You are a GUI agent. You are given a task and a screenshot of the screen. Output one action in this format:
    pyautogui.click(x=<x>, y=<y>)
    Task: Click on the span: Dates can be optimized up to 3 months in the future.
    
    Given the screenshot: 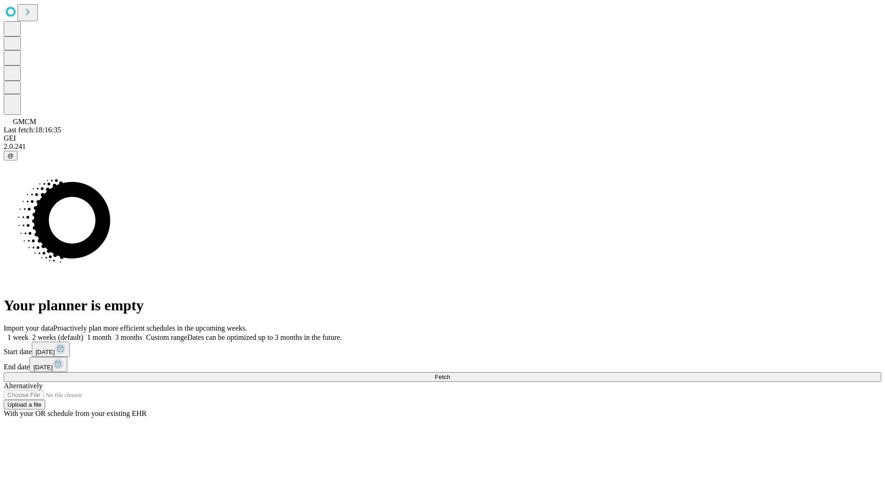 What is the action you would take?
    pyautogui.click(x=264, y=337)
    